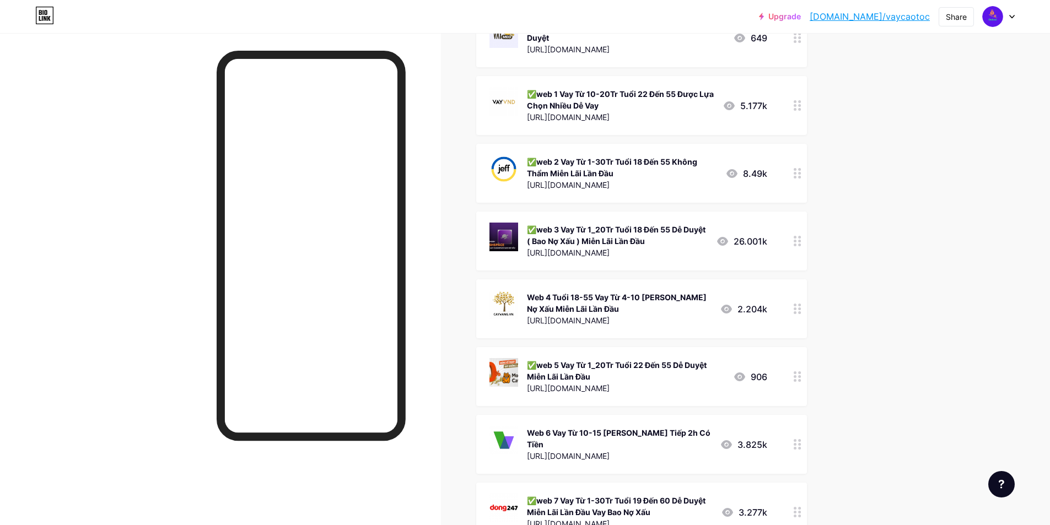  I want to click on div: 5.177k, so click(745, 106).